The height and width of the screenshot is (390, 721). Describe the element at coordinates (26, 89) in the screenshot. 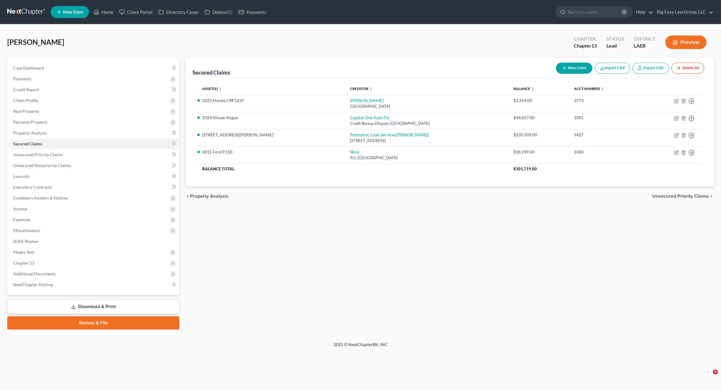

I see `span: Credit Report` at that location.